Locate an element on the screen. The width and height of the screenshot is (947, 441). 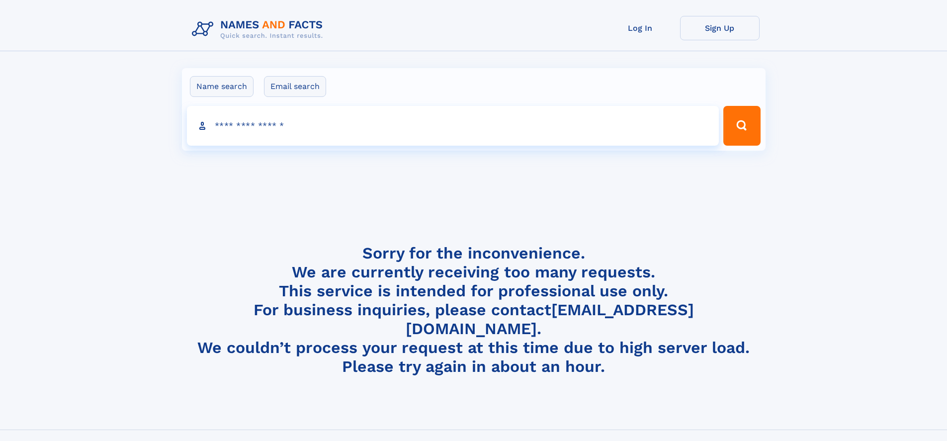
h4: Sorry for the inconvenience. We are currently receiving too many requests. This service is intend... is located at coordinates (474, 310).